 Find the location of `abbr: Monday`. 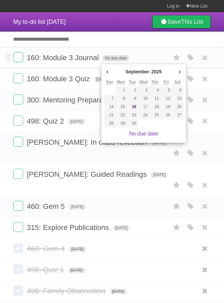

abbr: Monday is located at coordinates (121, 82).